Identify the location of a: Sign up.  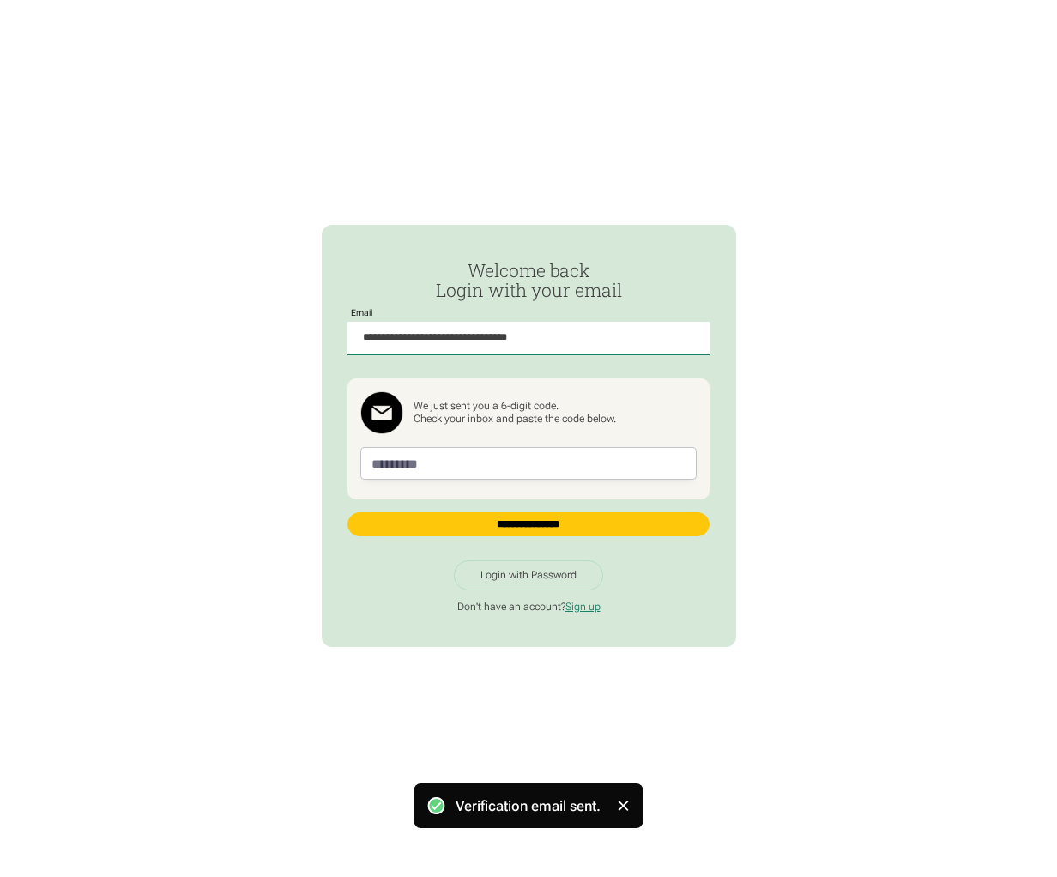
(583, 607).